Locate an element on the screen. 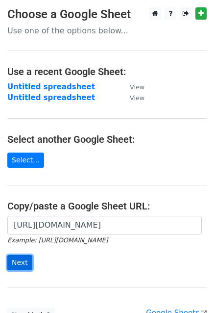  h4: Copy/paste a Google Sheet URL: is located at coordinates (107, 206).